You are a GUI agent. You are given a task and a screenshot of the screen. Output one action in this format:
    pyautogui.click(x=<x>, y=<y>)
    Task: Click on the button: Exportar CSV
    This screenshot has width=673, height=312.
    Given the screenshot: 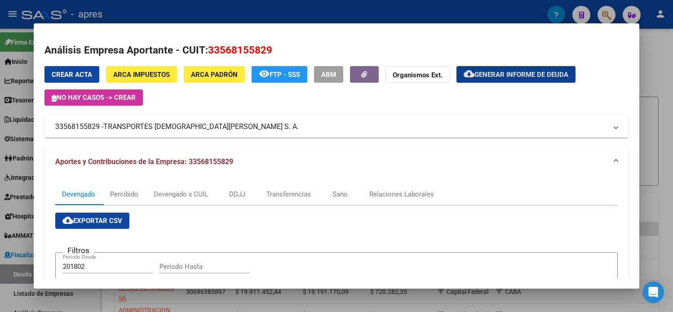 What is the action you would take?
    pyautogui.click(x=92, y=220)
    